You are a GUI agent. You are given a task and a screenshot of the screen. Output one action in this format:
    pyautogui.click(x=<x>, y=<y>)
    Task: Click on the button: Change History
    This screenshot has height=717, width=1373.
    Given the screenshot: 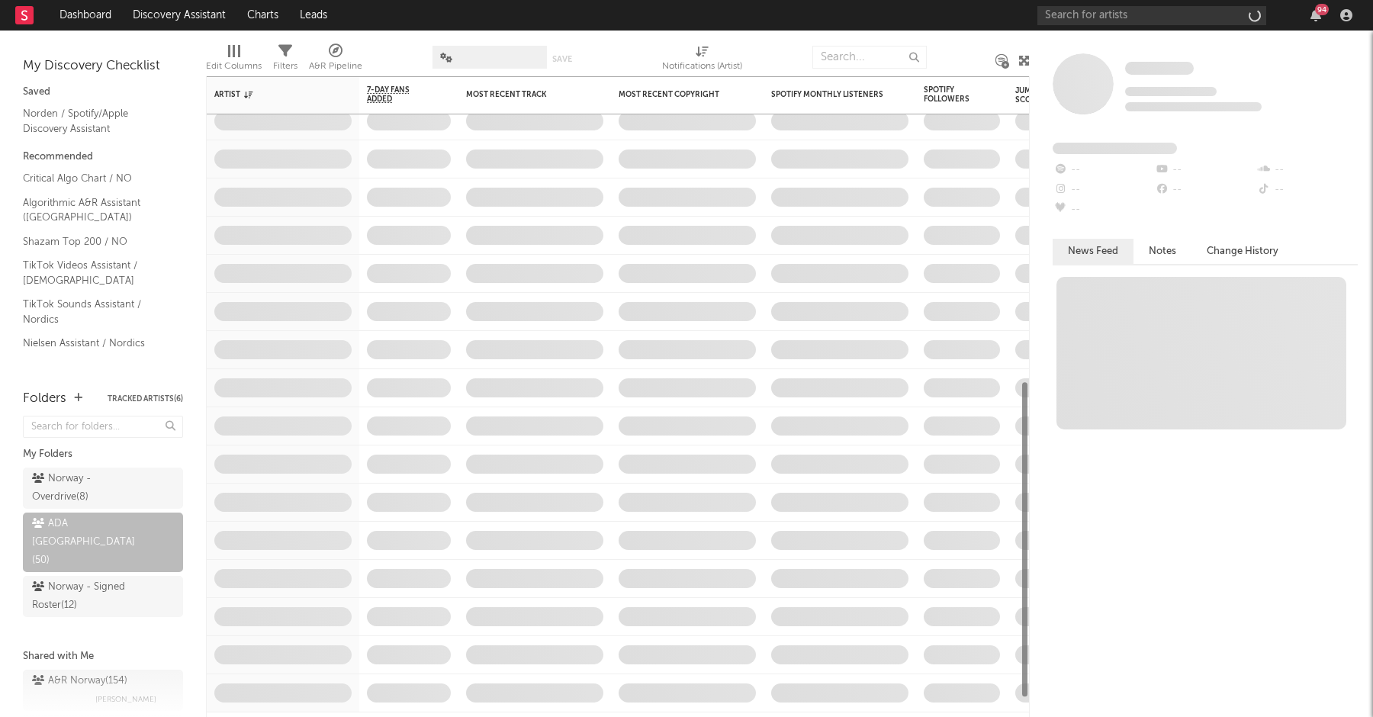 What is the action you would take?
    pyautogui.click(x=1243, y=251)
    